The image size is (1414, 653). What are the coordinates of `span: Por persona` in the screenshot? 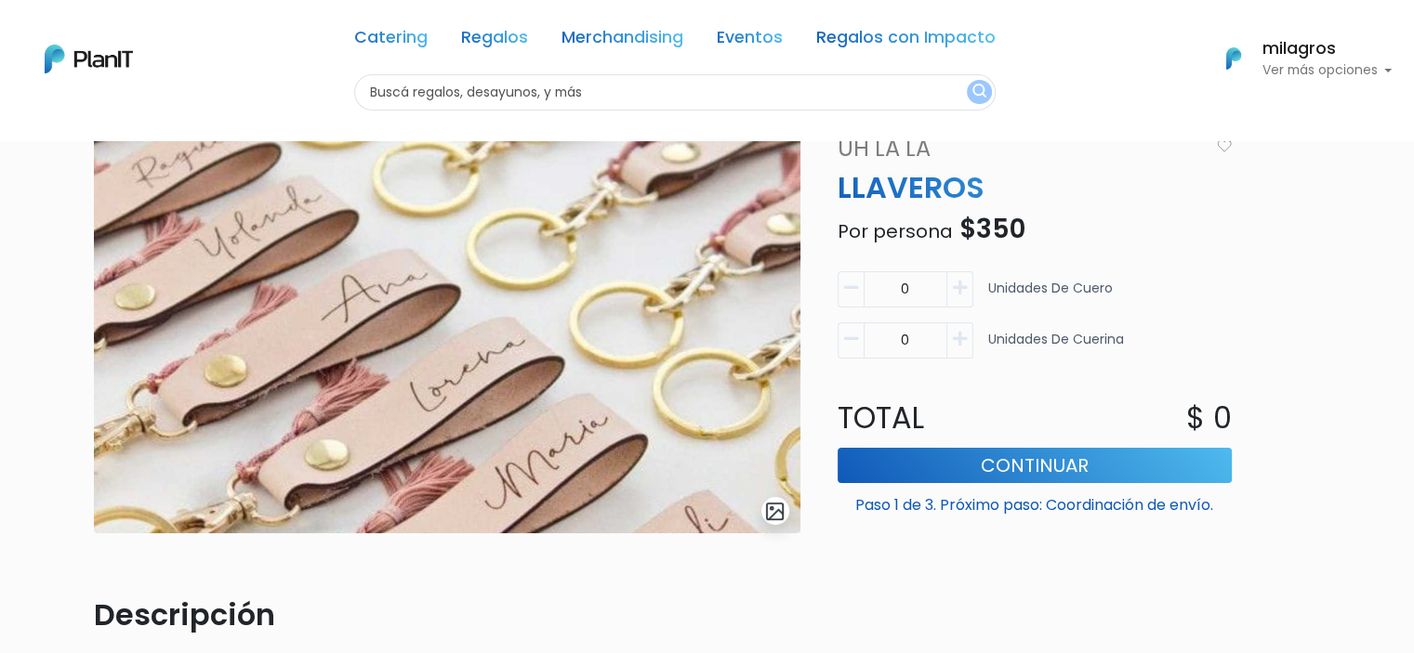 It's located at (895, 231).